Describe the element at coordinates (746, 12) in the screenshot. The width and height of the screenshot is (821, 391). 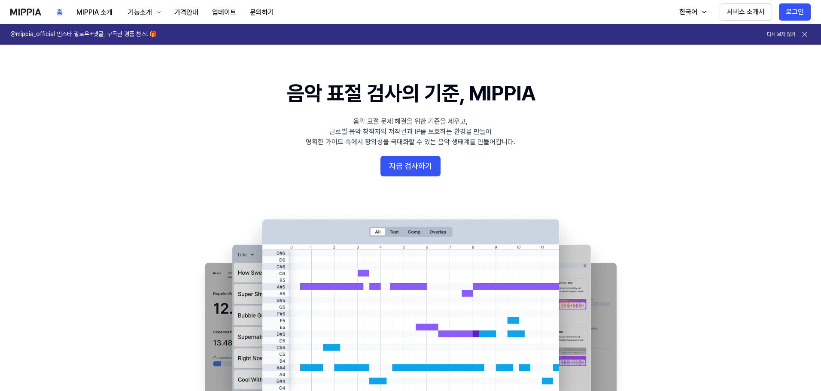
I see `a: 서비스 소개서` at that location.